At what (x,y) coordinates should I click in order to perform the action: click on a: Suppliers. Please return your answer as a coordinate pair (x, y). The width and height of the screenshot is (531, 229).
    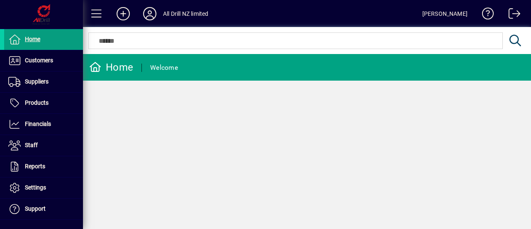
    Looking at the image, I should click on (44, 82).